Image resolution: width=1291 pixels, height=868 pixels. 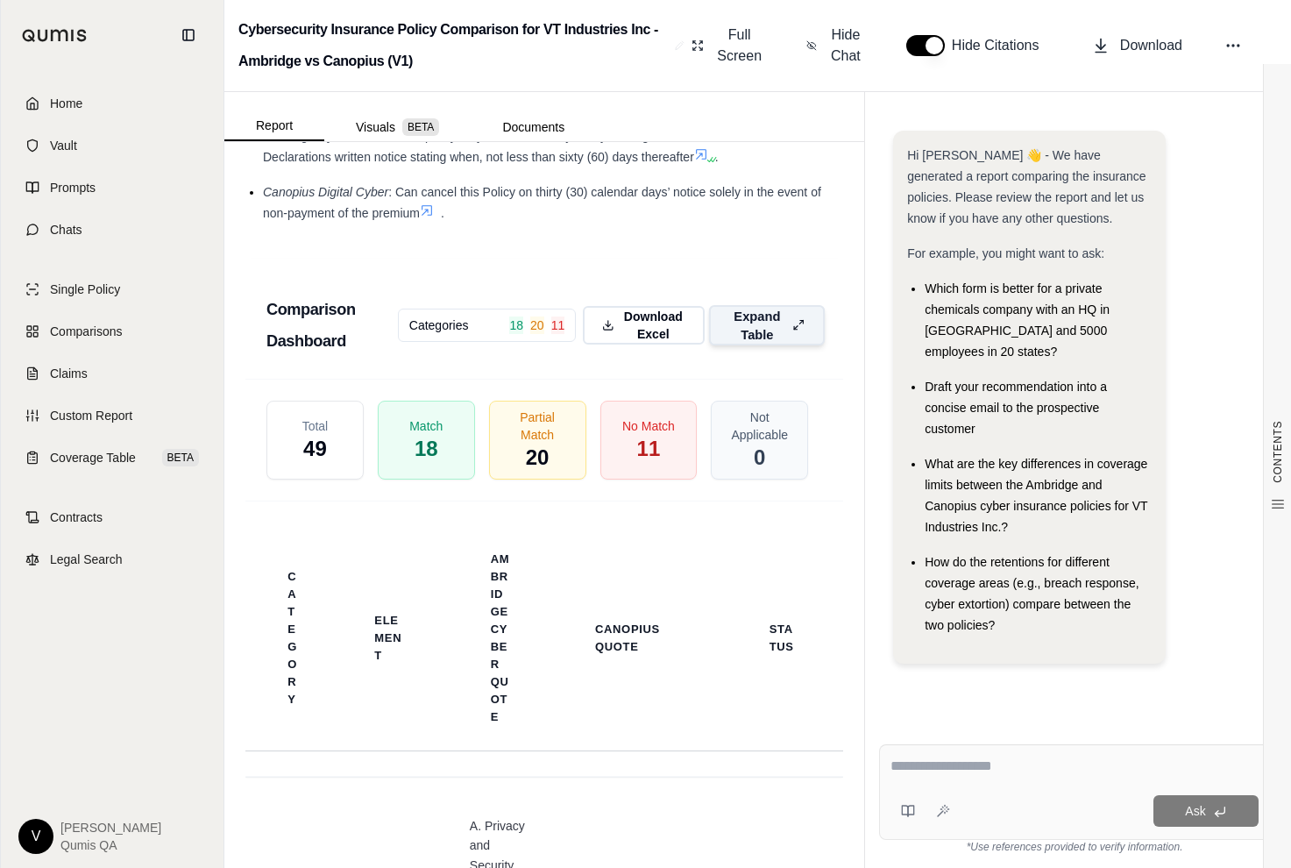 I want to click on span: Hide Chat, so click(x=846, y=46).